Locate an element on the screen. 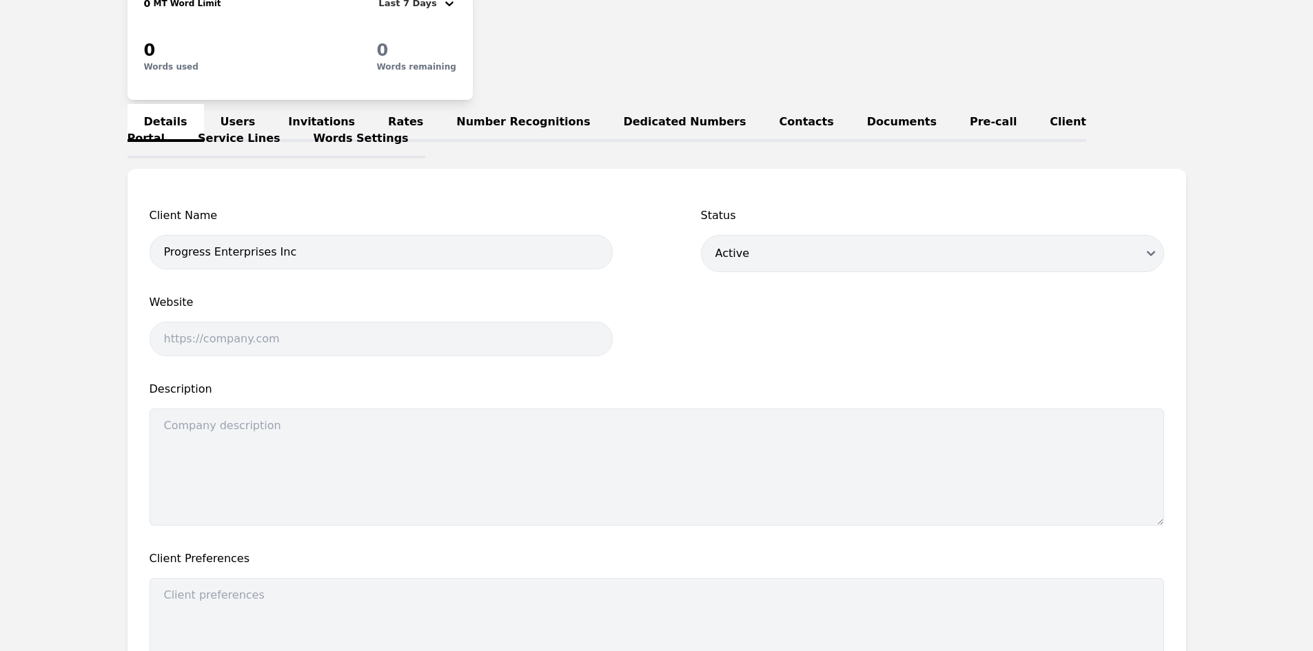  a: Words Settings is located at coordinates (361, 139).